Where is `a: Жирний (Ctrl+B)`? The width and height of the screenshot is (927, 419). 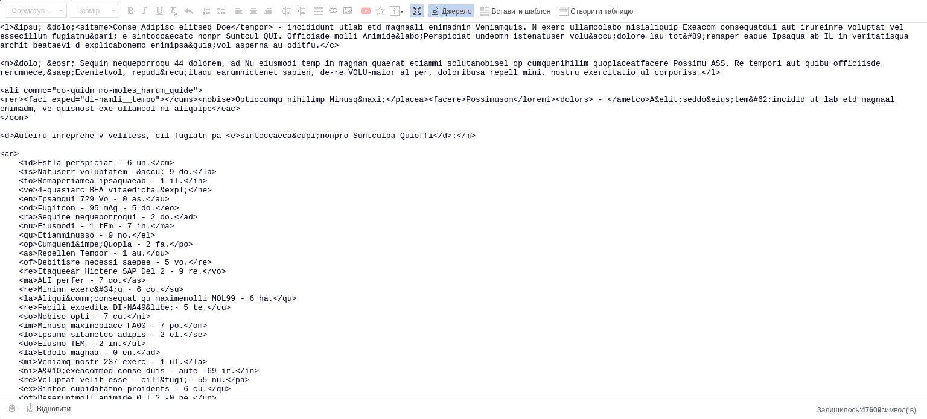
a: Жирний (Ctrl+B) is located at coordinates (130, 11).